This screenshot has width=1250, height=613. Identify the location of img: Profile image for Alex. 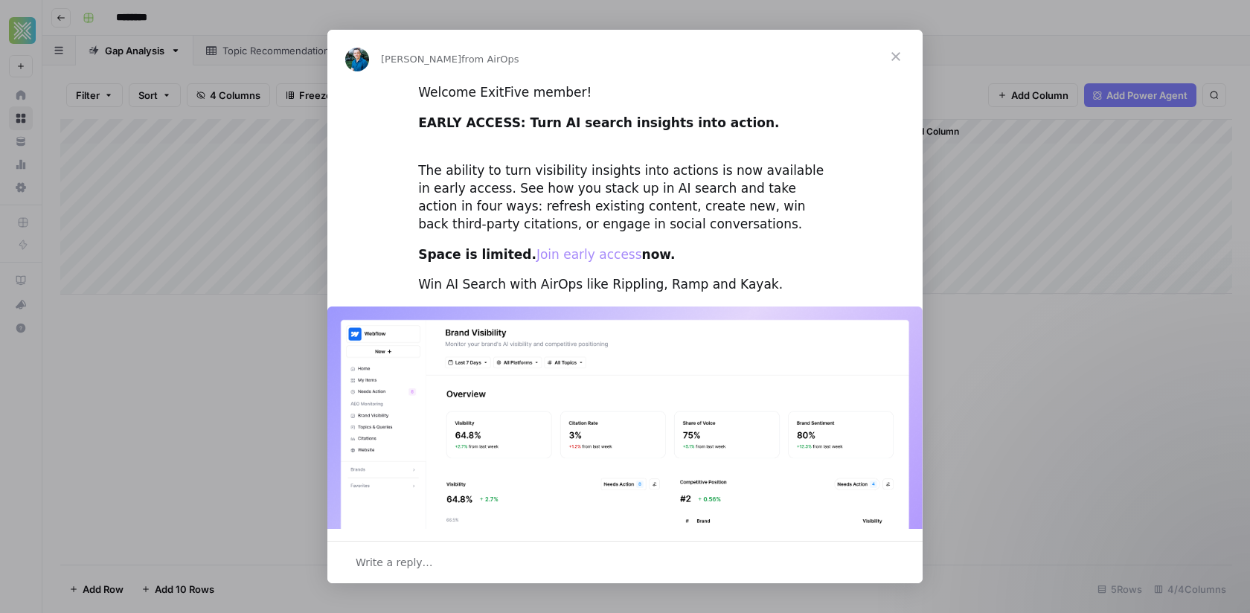
(357, 60).